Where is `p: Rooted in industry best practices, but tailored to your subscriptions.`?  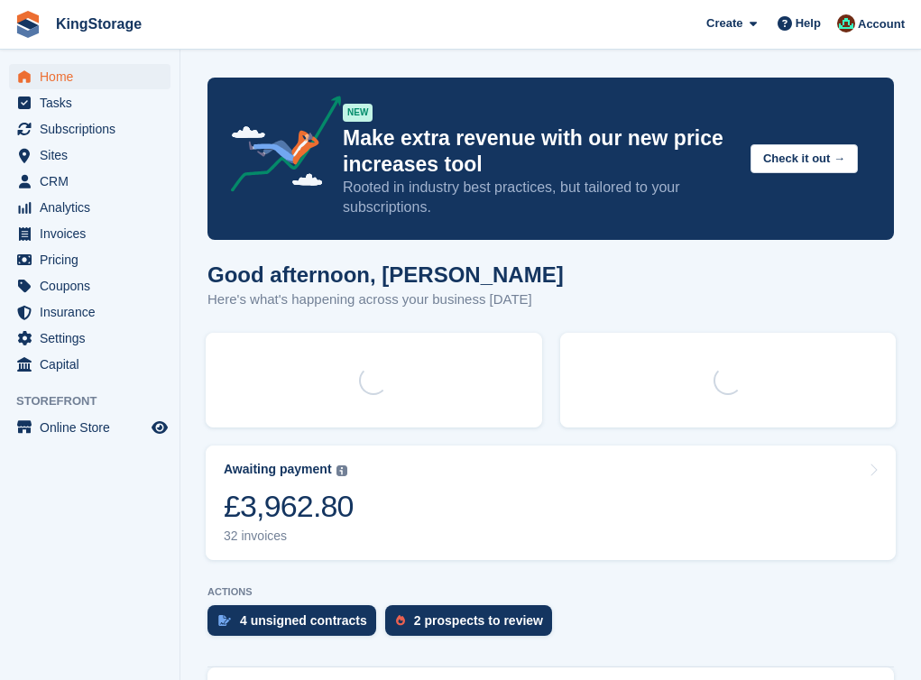
p: Rooted in industry best practices, but tailored to your subscriptions. is located at coordinates (539, 198).